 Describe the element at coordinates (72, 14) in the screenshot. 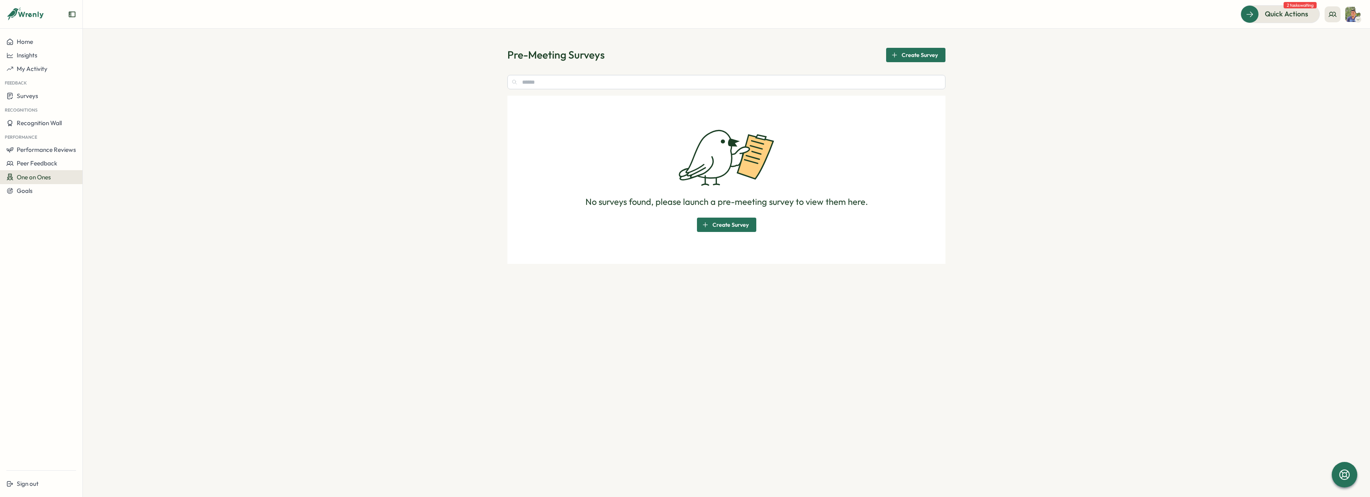

I see `button: Expand sidebar` at that location.